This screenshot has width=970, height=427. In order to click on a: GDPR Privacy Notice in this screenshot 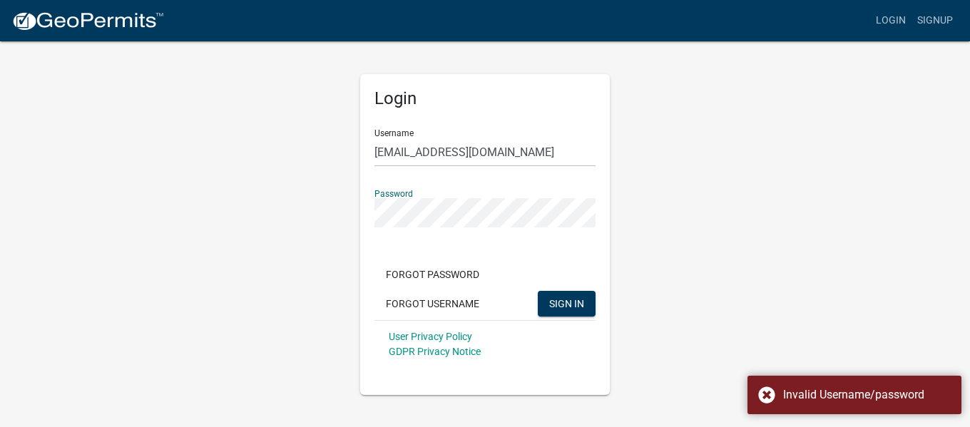, I will do `click(434, 352)`.